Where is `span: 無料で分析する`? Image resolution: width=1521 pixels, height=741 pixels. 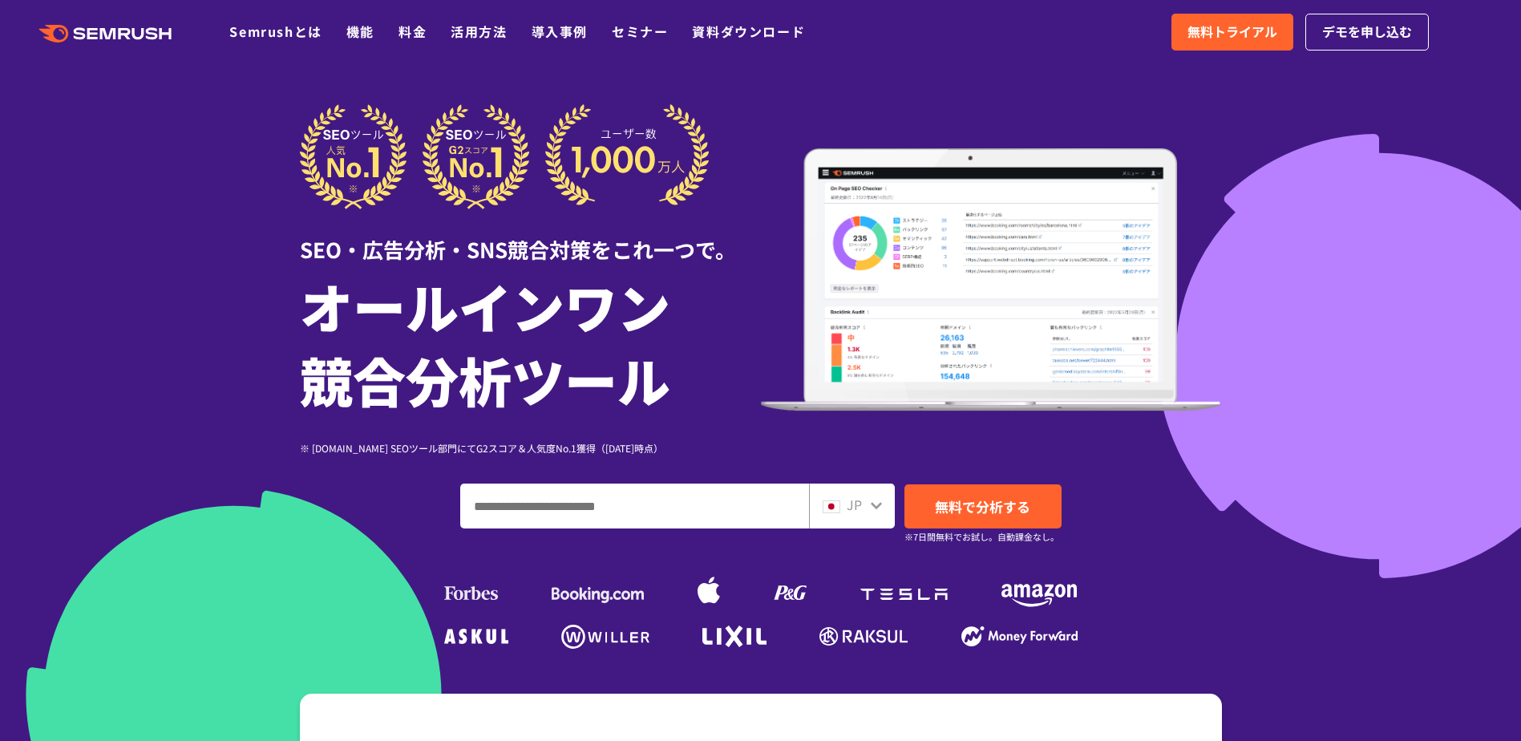 span: 無料で分析する is located at coordinates (982, 506).